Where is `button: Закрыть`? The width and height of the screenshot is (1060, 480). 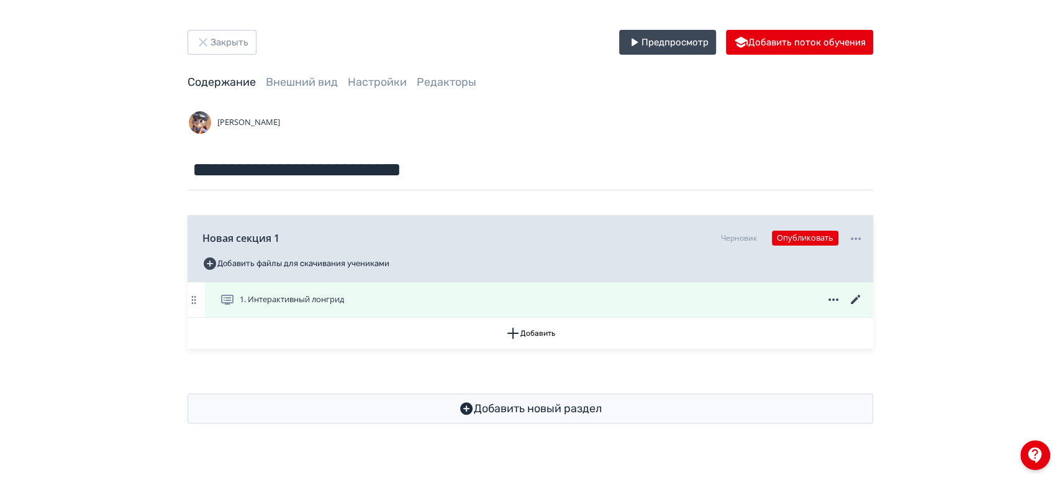
button: Закрыть is located at coordinates (222, 42).